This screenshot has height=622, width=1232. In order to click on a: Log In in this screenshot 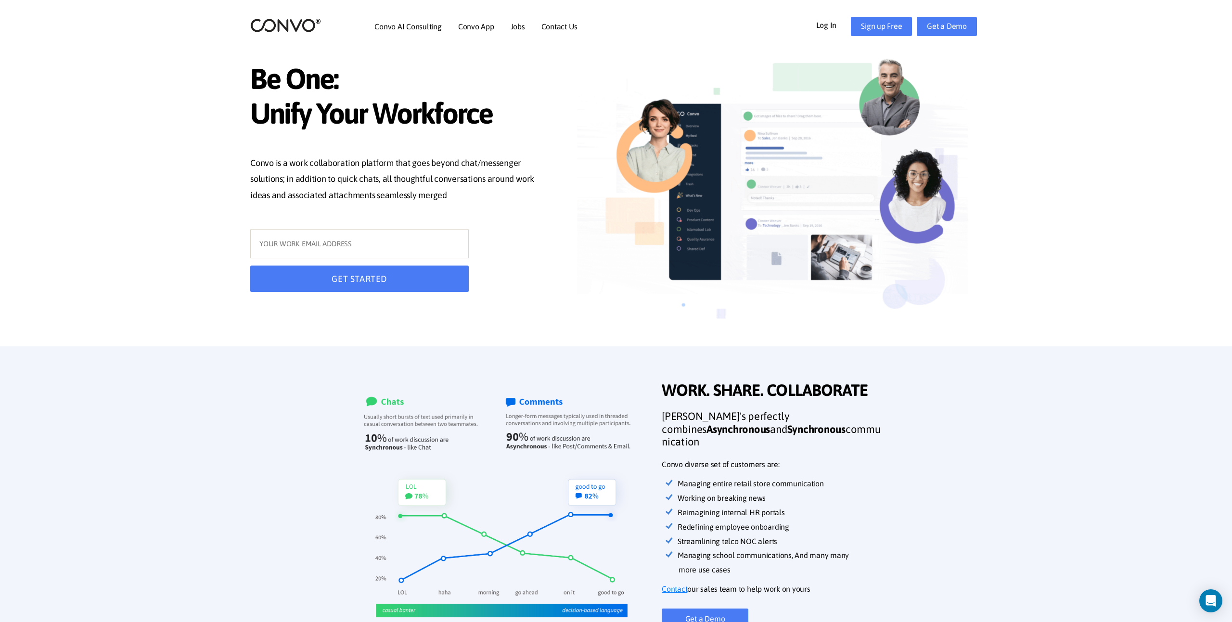, I will do `click(834, 25)`.